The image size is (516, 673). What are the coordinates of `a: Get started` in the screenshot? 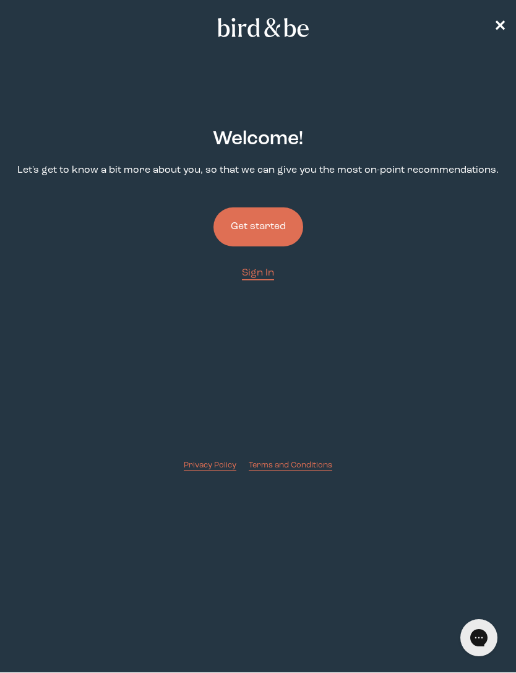 It's located at (258, 227).